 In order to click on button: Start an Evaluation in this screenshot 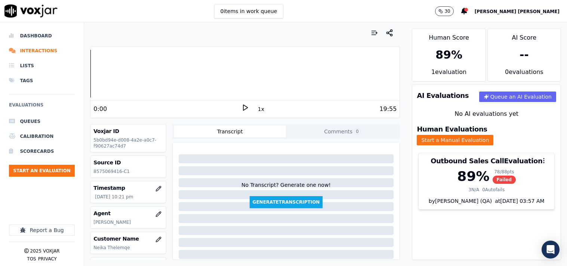, I will do `click(42, 171)`.